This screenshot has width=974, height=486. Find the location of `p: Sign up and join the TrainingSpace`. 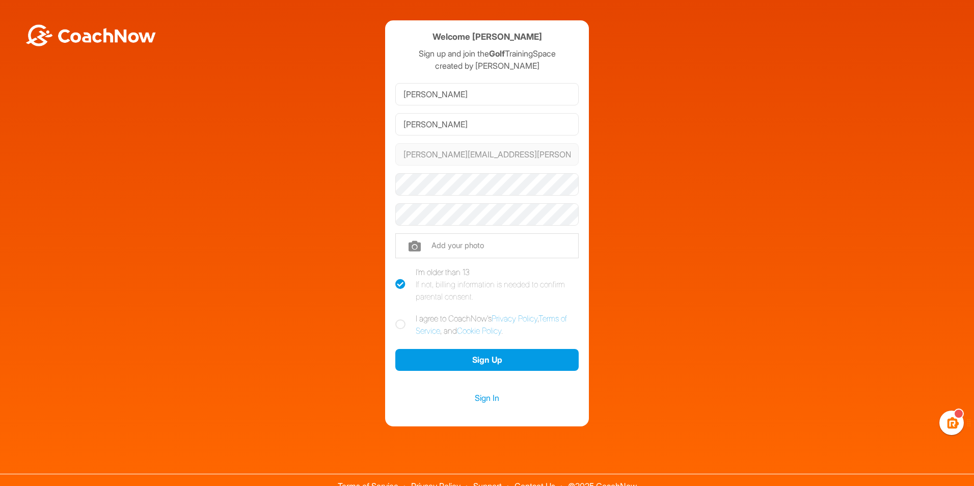

p: Sign up and join the TrainingSpace is located at coordinates (487, 54).